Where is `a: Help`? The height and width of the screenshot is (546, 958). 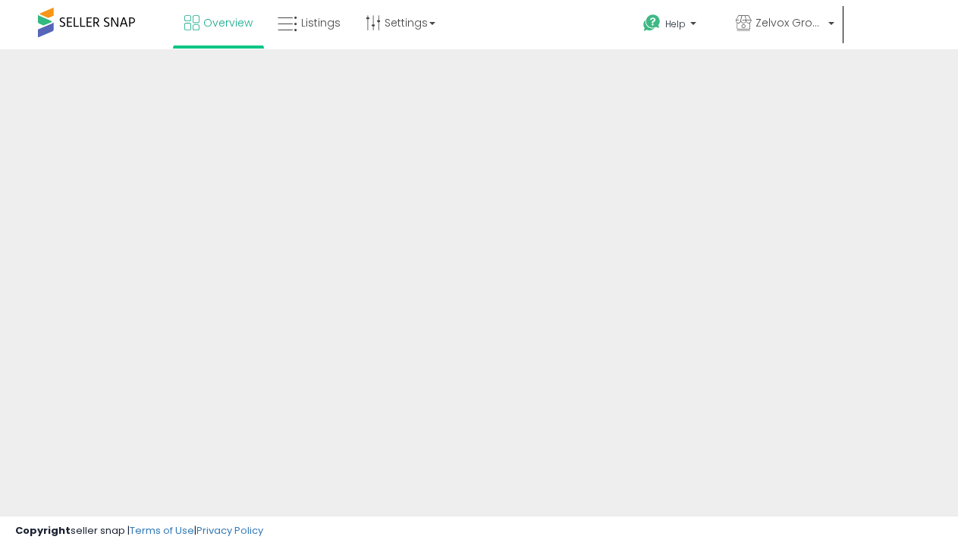 a: Help is located at coordinates (677, 26).